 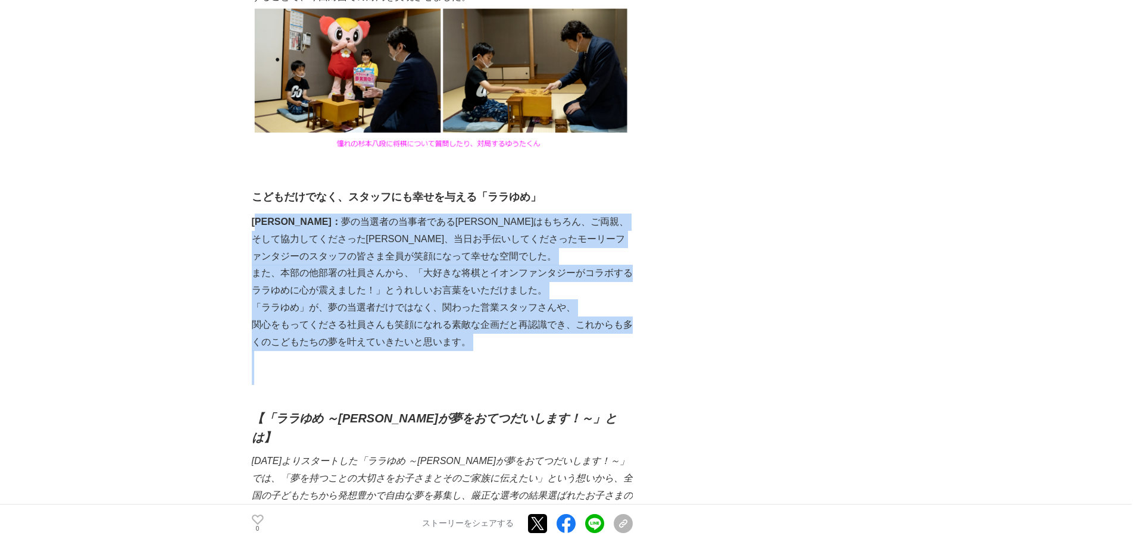 What do you see at coordinates (442, 334) in the screenshot?
I see `p: 関心をもってくださる社員さんも笑顔になれる素敵な企画だと再認識でき、これからも多くのこどもたちの夢を叶えていきたいと思います。` at bounding box center [442, 334].